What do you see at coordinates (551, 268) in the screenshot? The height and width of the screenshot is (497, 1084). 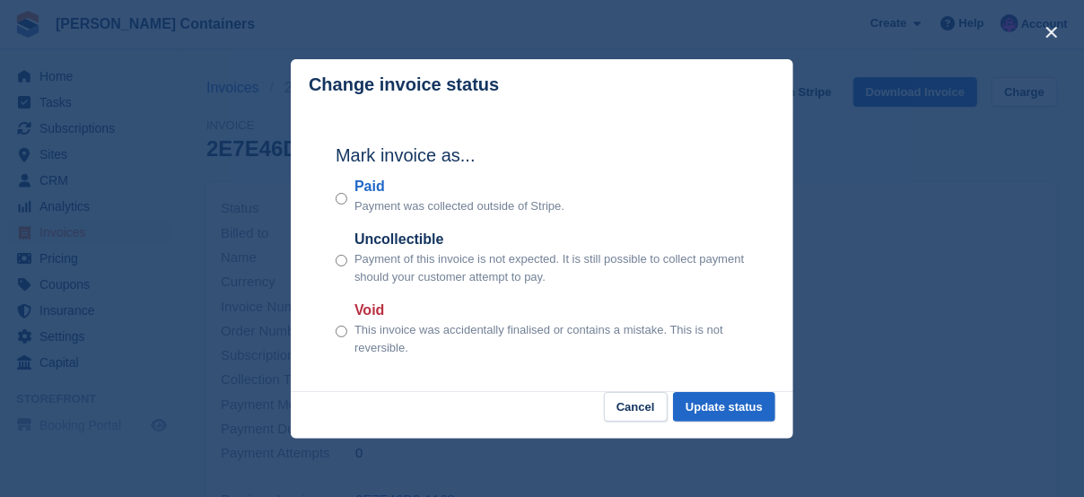 I see `p: Payment of this invoice is not expected. It is still possible to collect payment should your cust...` at bounding box center [551, 268].